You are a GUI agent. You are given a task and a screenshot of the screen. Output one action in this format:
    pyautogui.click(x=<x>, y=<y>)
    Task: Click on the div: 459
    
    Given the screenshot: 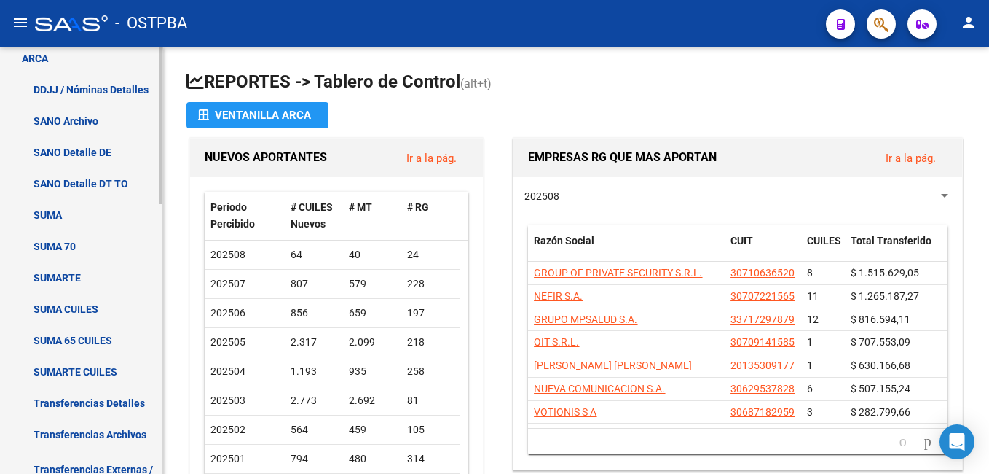 What is the action you would take?
    pyautogui.click(x=372, y=429)
    